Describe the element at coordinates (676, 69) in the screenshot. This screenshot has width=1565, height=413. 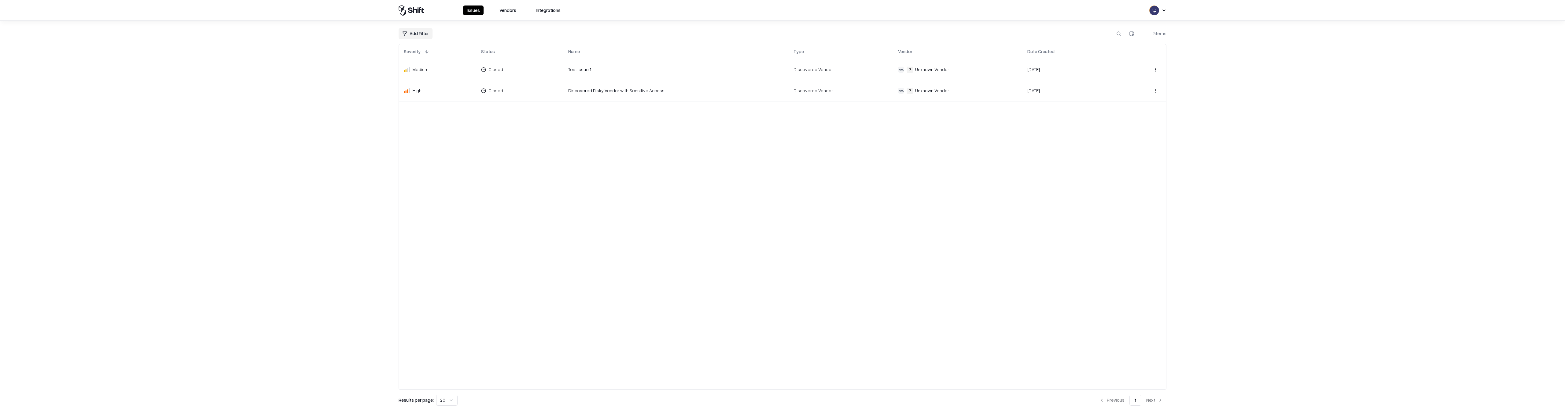
I see `td: Test Issue 1` at that location.